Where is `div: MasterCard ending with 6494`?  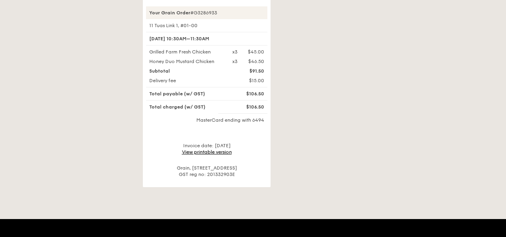 div: MasterCard ending with 6494 is located at coordinates (207, 120).